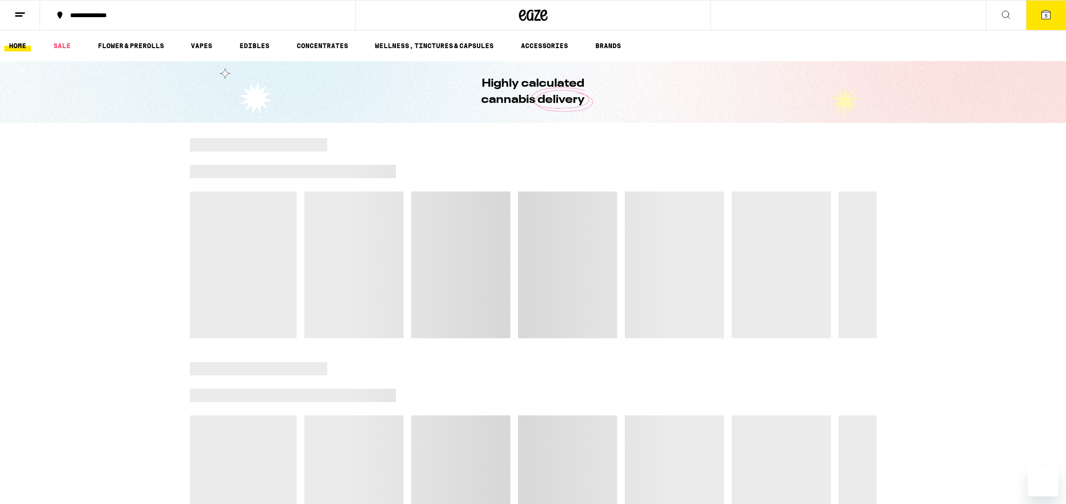  I want to click on h1: Highly calculated cannabis delivery, so click(533, 92).